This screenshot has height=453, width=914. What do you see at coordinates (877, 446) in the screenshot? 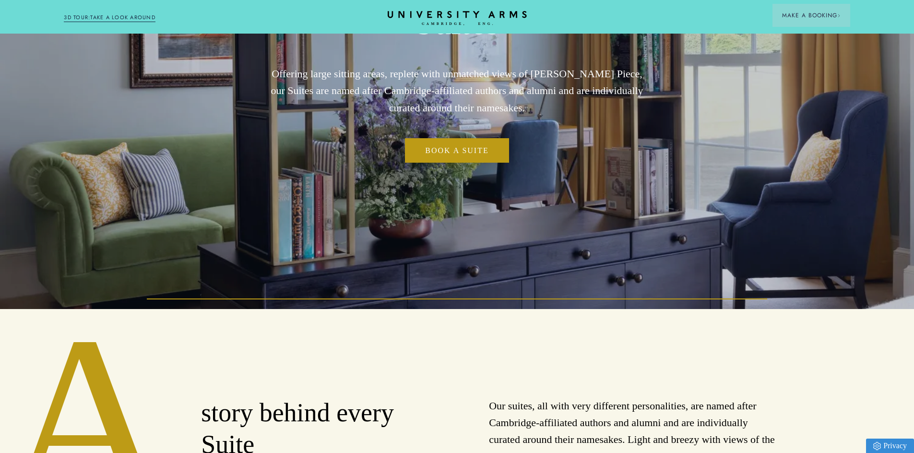
I see `img: Privacy` at bounding box center [877, 446].